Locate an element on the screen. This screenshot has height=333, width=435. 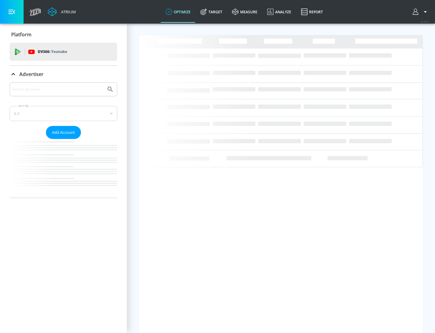
a: measure is located at coordinates (245, 12).